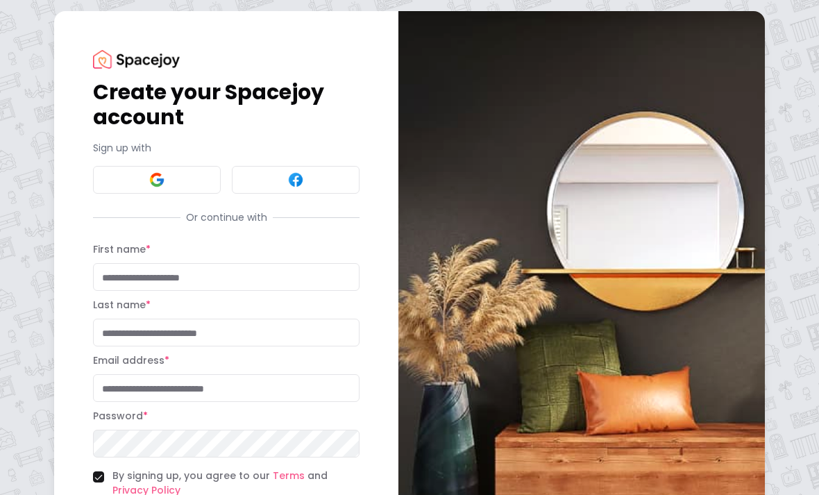 This screenshot has width=819, height=495. Describe the element at coordinates (296, 180) in the screenshot. I see `img: Facebook signin` at that location.